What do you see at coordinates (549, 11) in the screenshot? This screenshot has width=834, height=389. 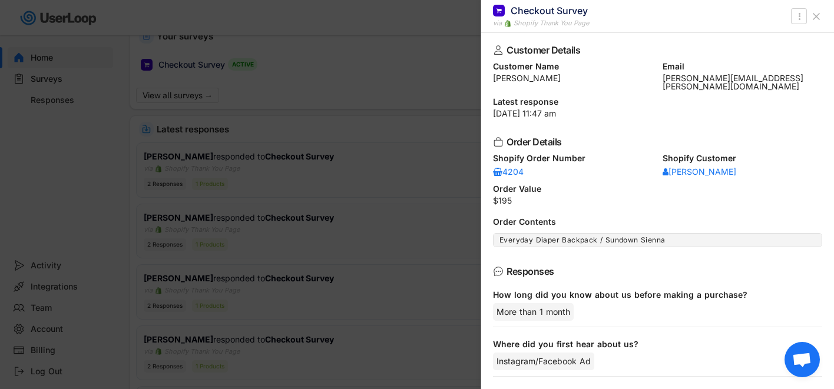 I see `div: Checkout Survey` at bounding box center [549, 11].